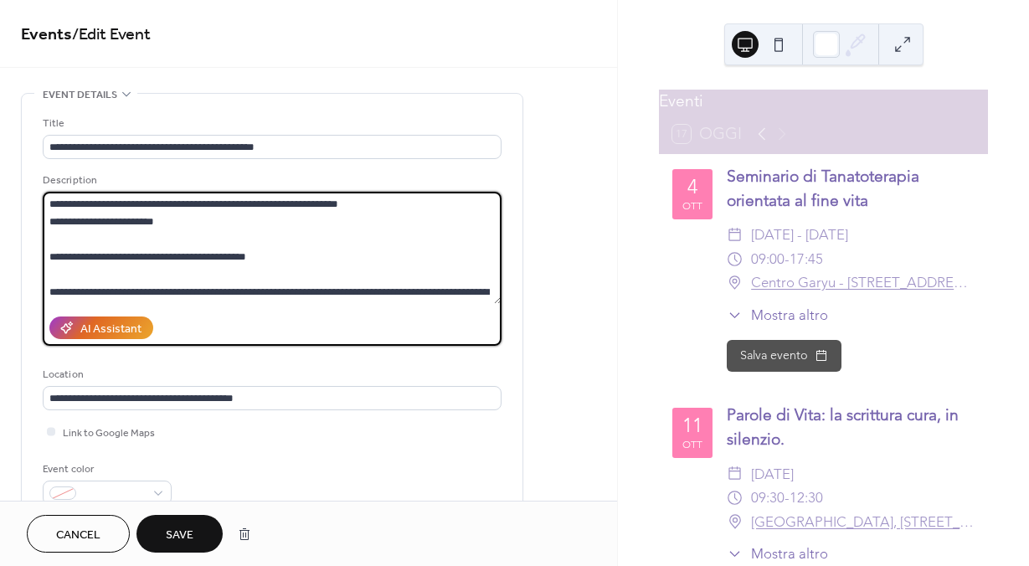 This screenshot has height=566, width=1029. What do you see at coordinates (784, 356) in the screenshot?
I see `button: Salva evento` at bounding box center [784, 356].